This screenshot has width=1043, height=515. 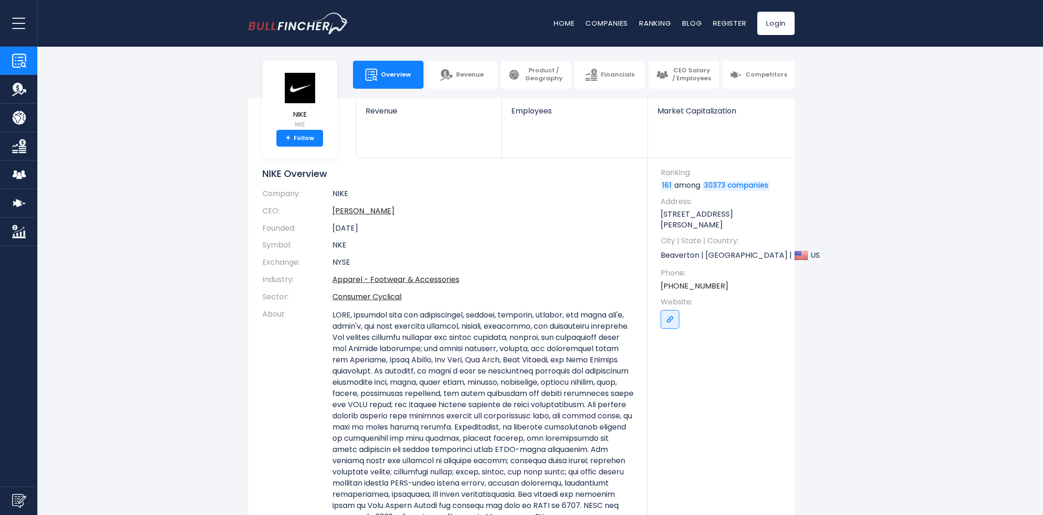 I want to click on span: Overview, so click(x=396, y=75).